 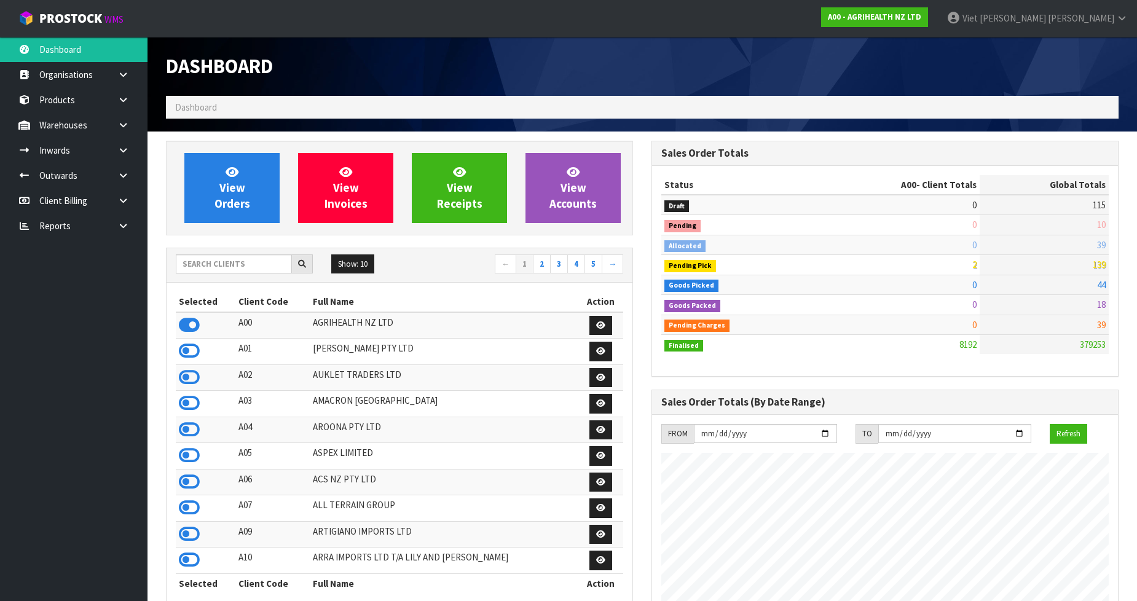 I want to click on span: 379253, so click(x=1093, y=344).